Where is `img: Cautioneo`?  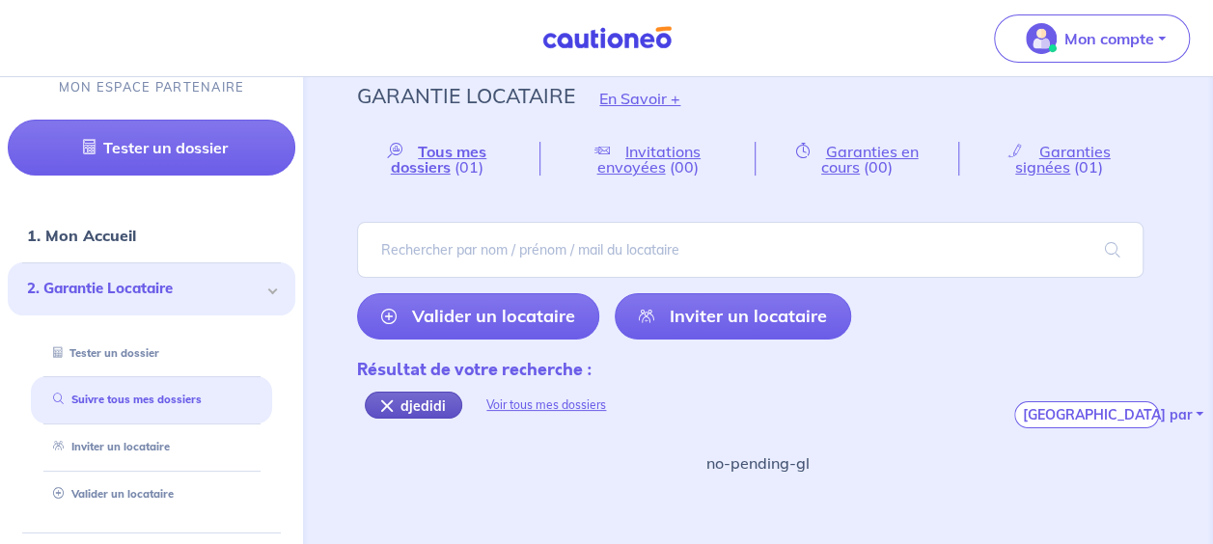 img: Cautioneo is located at coordinates (607, 38).